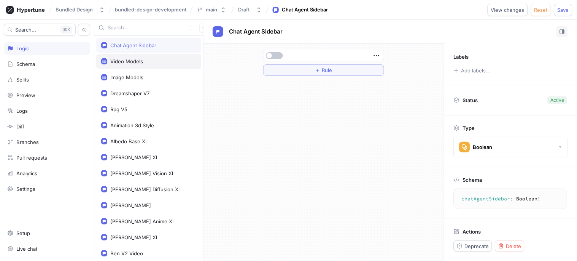 Image resolution: width=577 pixels, height=261 pixels. What do you see at coordinates (25, 64) in the screenshot?
I see `div: Schema` at bounding box center [25, 64].